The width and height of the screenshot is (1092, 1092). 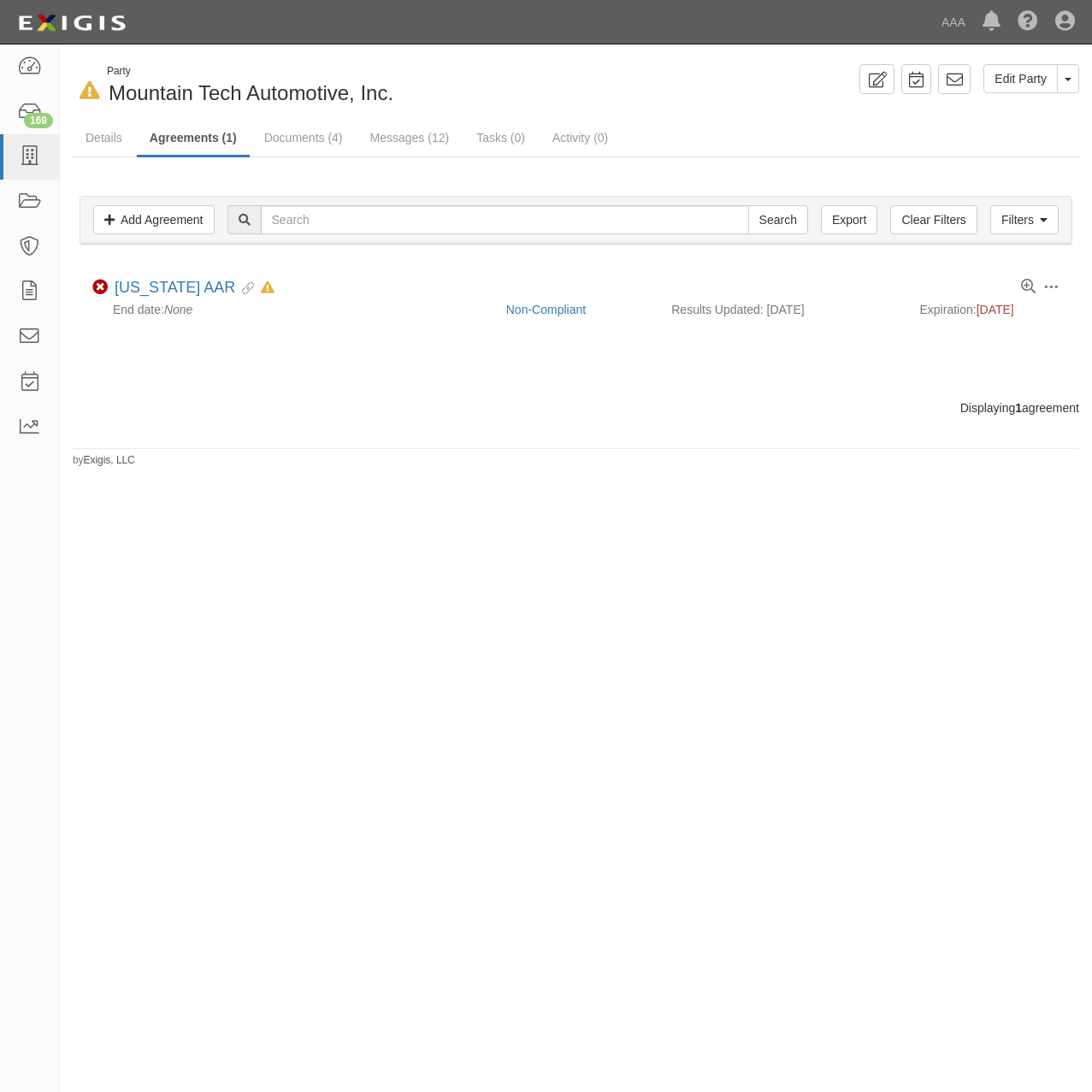 I want to click on div: 169, so click(x=38, y=121).